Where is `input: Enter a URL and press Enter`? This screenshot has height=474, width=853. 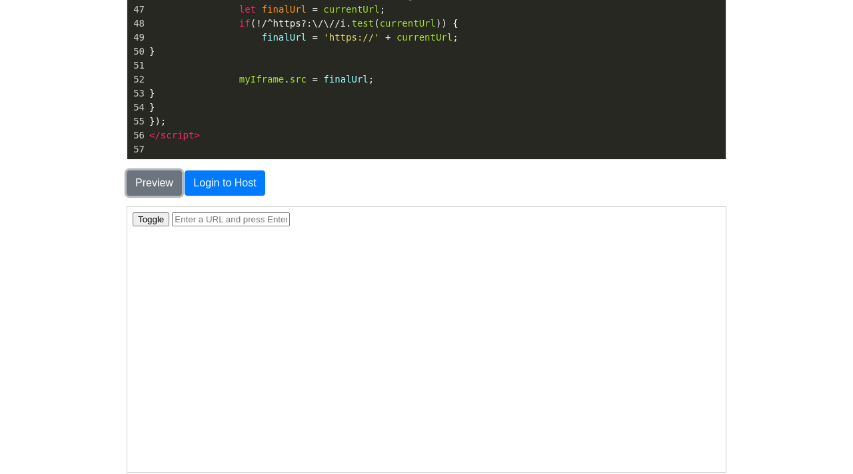
input: Enter a URL and press Enter is located at coordinates (103, 12).